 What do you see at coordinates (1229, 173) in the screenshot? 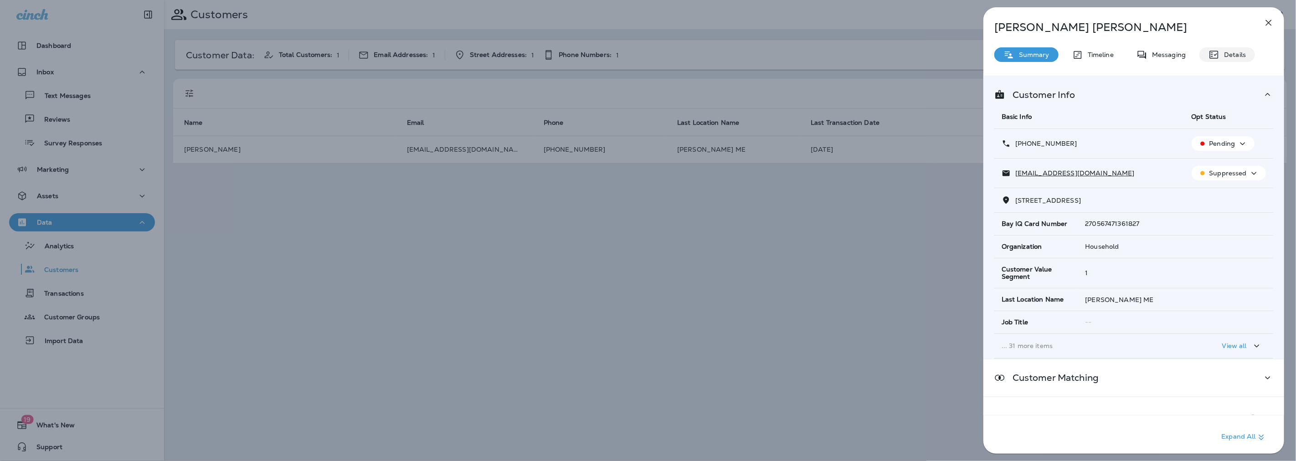
I see `button: Suppressed` at bounding box center [1229, 173].